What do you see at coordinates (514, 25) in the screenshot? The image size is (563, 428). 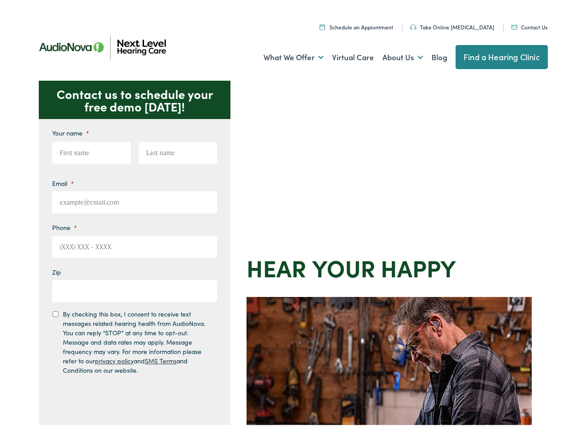 I see `img: An icon representing mail communication is presented in a unique teal color.` at bounding box center [514, 25].